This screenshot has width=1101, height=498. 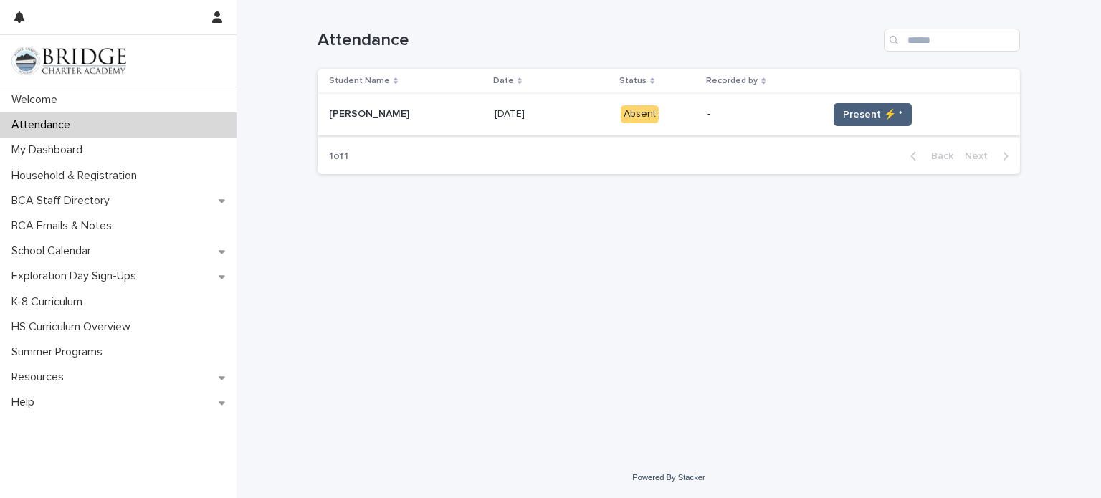 What do you see at coordinates (44, 125) in the screenshot?
I see `p: Attendance` at bounding box center [44, 125].